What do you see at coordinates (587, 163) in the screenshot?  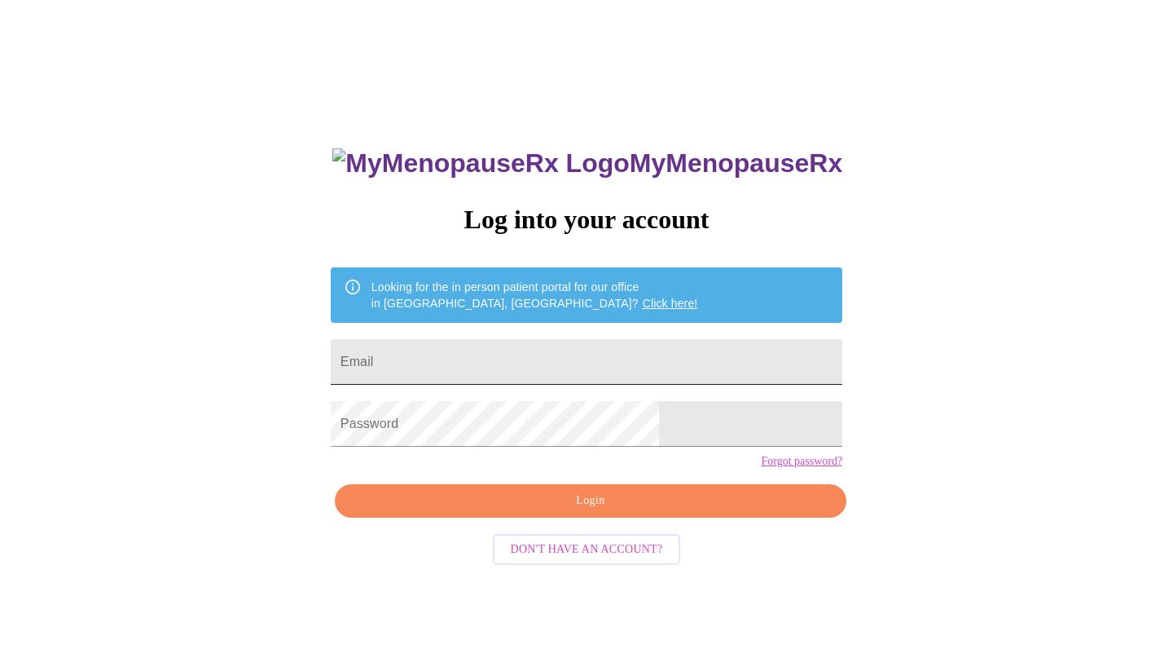 I see `h3: MyMenopauseRx` at bounding box center [587, 163].